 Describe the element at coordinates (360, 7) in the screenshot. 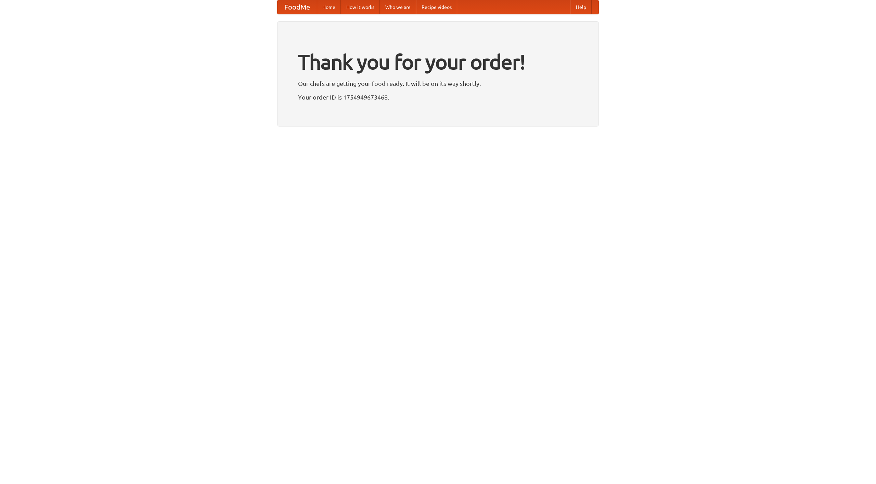

I see `a: How it works` at that location.